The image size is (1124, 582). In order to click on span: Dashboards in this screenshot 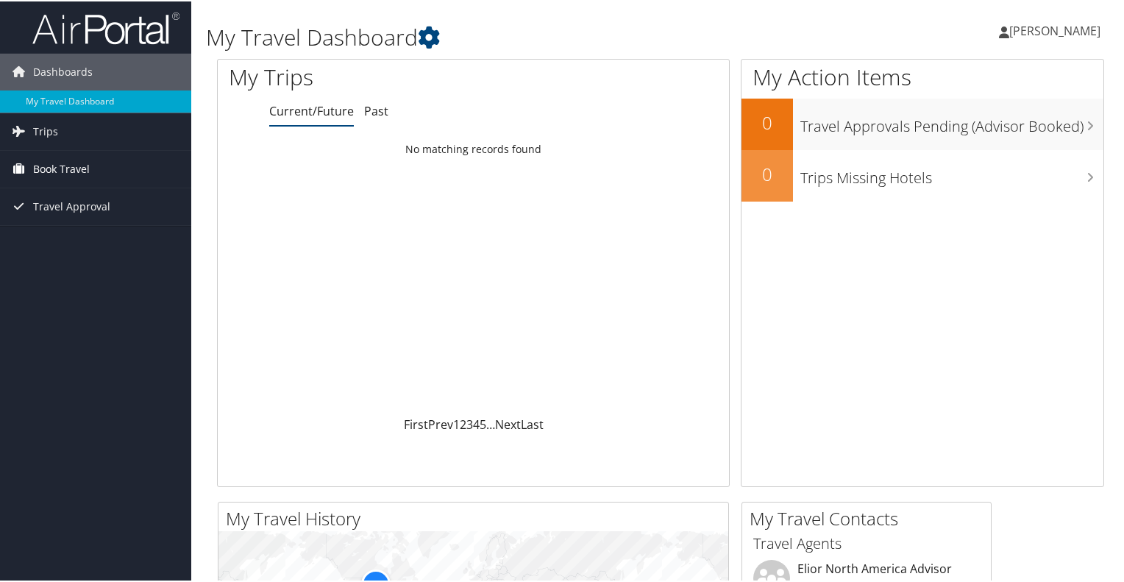, I will do `click(63, 71)`.